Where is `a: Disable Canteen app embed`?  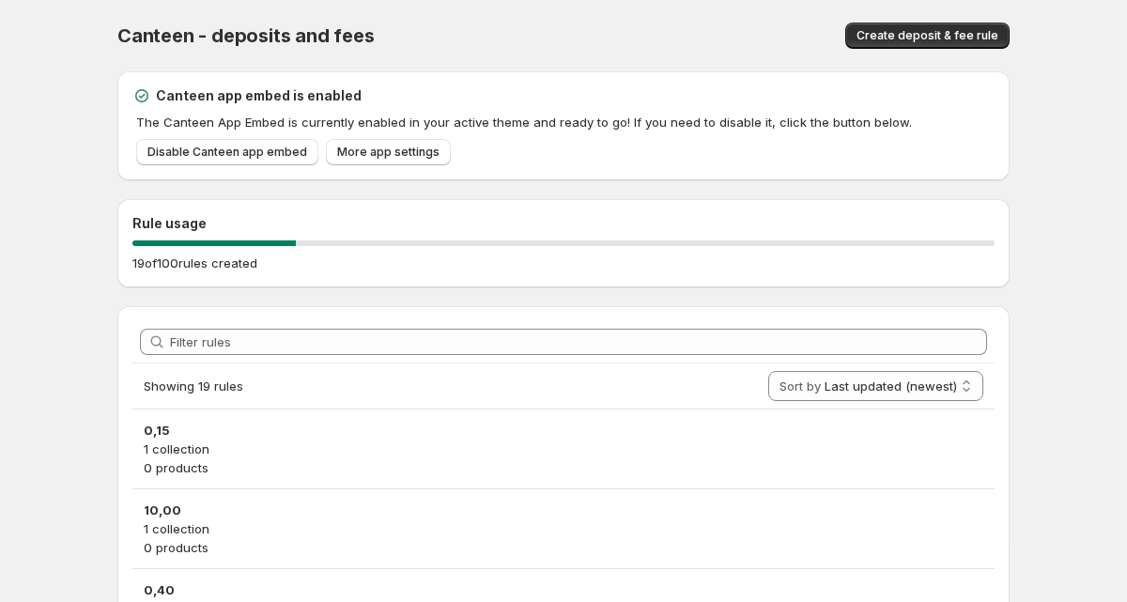
a: Disable Canteen app embed is located at coordinates (227, 152).